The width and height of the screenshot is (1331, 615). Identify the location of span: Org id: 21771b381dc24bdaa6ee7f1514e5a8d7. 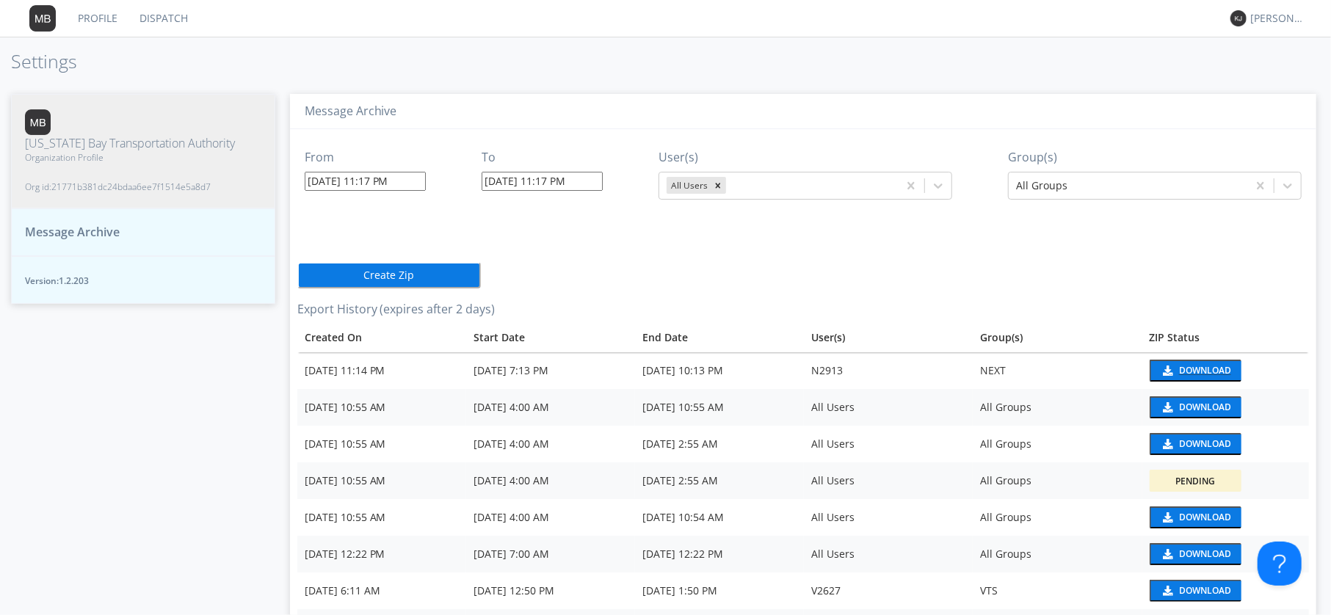
(130, 187).